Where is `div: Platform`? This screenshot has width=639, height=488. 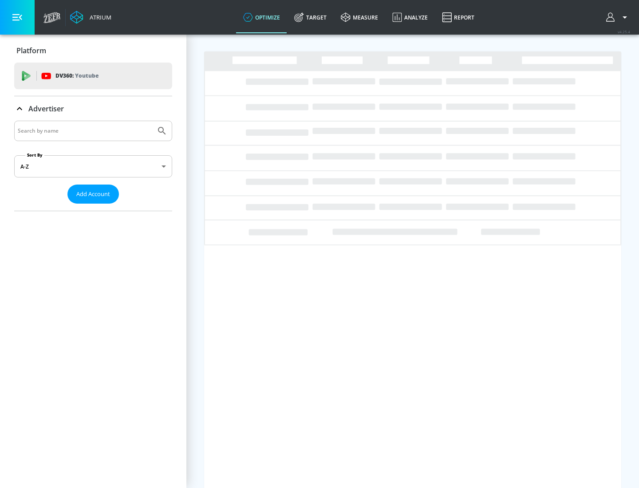 div: Platform is located at coordinates (93, 51).